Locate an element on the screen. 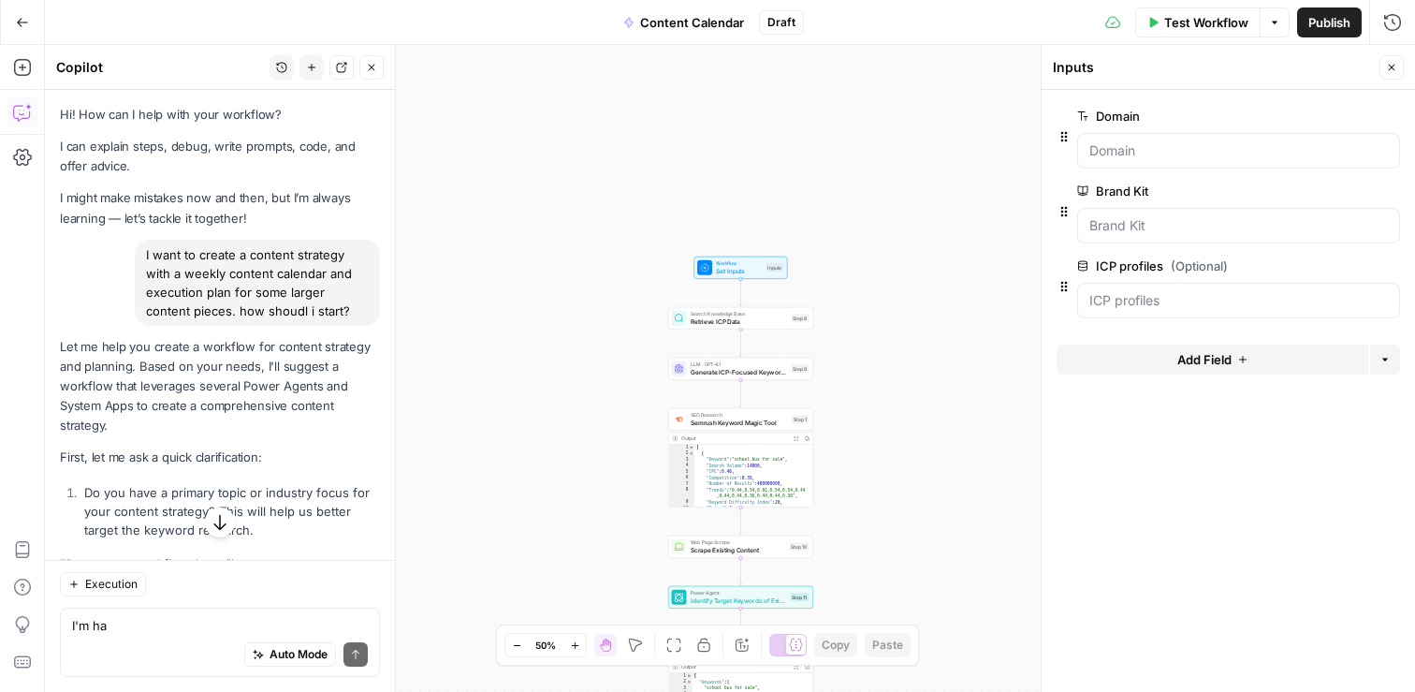 This screenshot has width=1415, height=692. span: Copy is located at coordinates (836, 645).